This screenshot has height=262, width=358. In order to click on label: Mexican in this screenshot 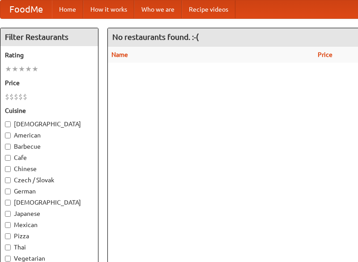, I will do `click(49, 224)`.